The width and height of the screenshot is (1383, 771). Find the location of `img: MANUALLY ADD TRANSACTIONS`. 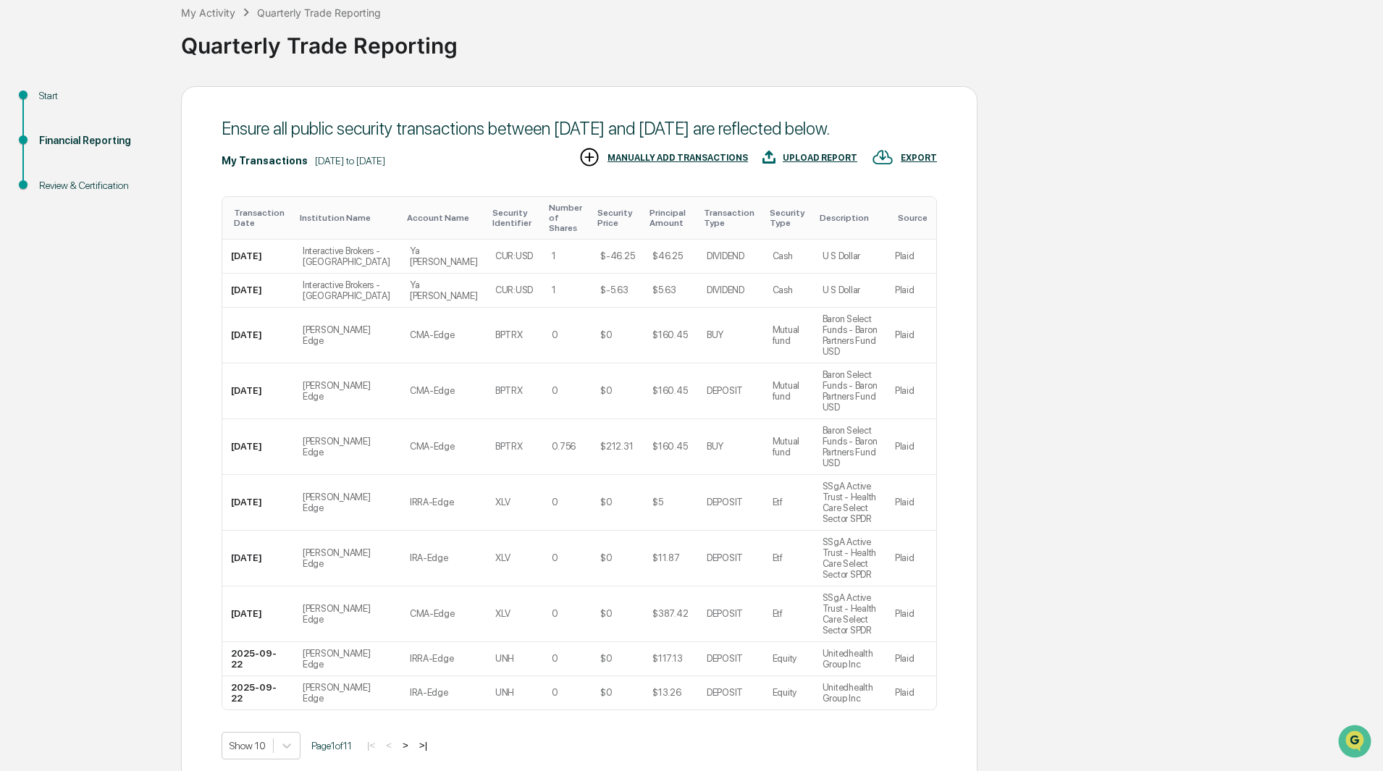

img: MANUALLY ADD TRANSACTIONS is located at coordinates (590, 157).